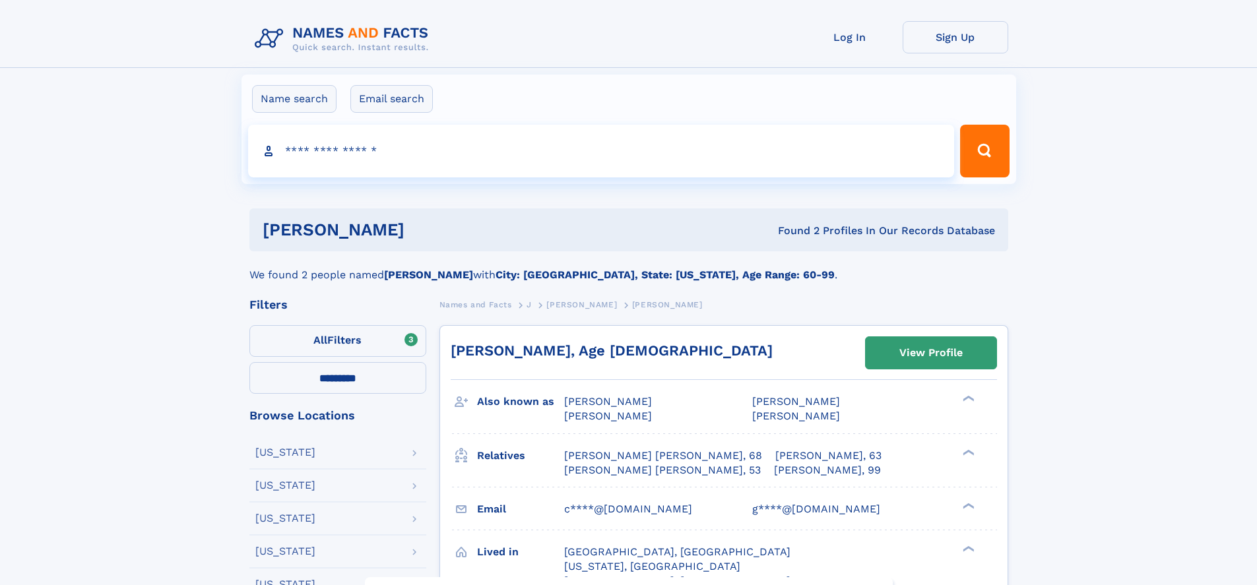 The width and height of the screenshot is (1257, 585). I want to click on input: search input, so click(601, 151).